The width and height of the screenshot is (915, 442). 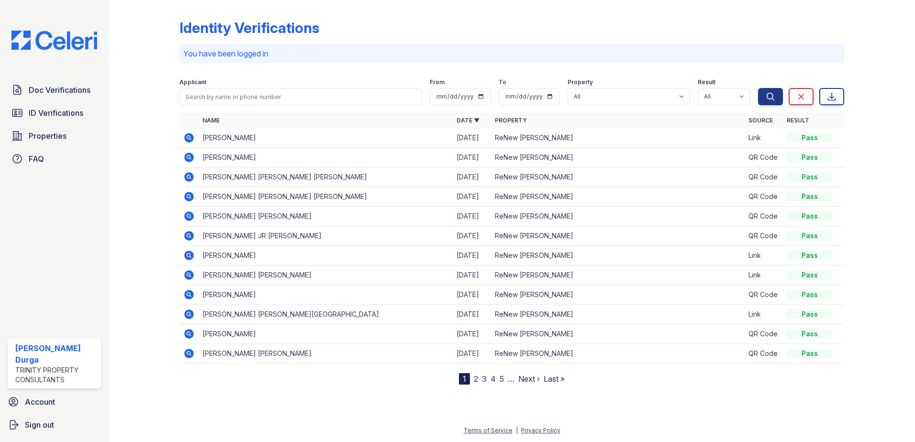 What do you see at coordinates (47, 136) in the screenshot?
I see `span: Properties` at bounding box center [47, 136].